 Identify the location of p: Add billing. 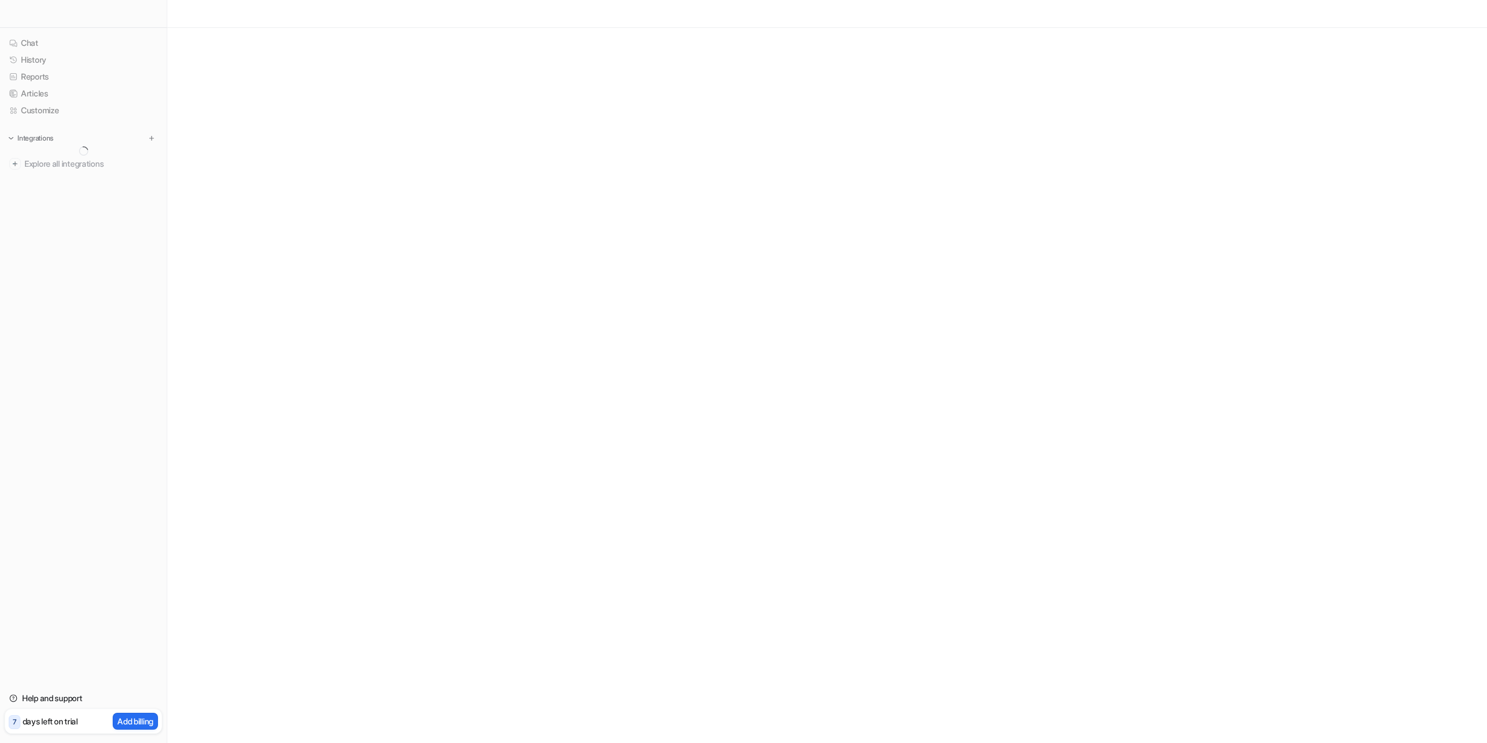
(135, 721).